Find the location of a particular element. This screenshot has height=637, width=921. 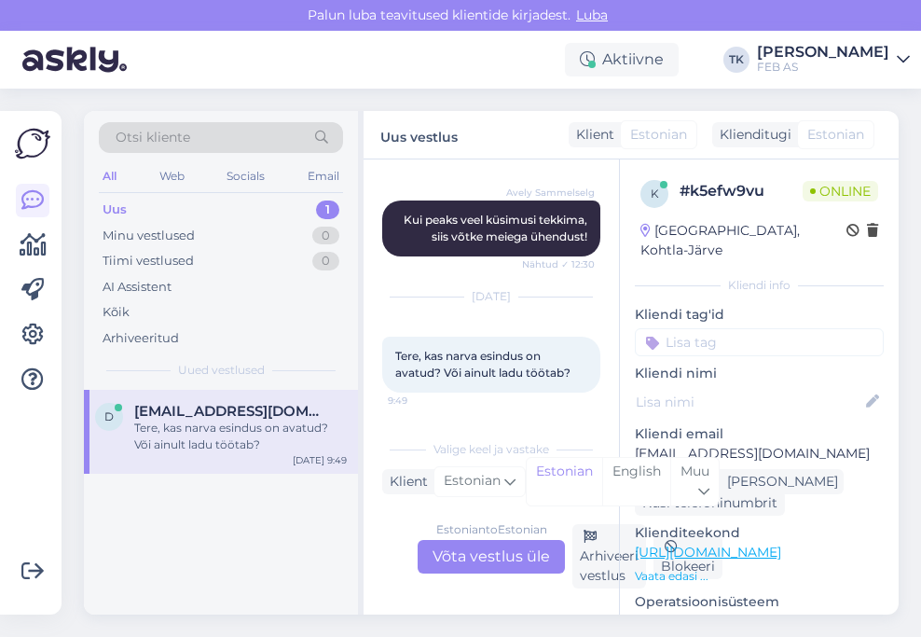

span: Online is located at coordinates (840, 191).